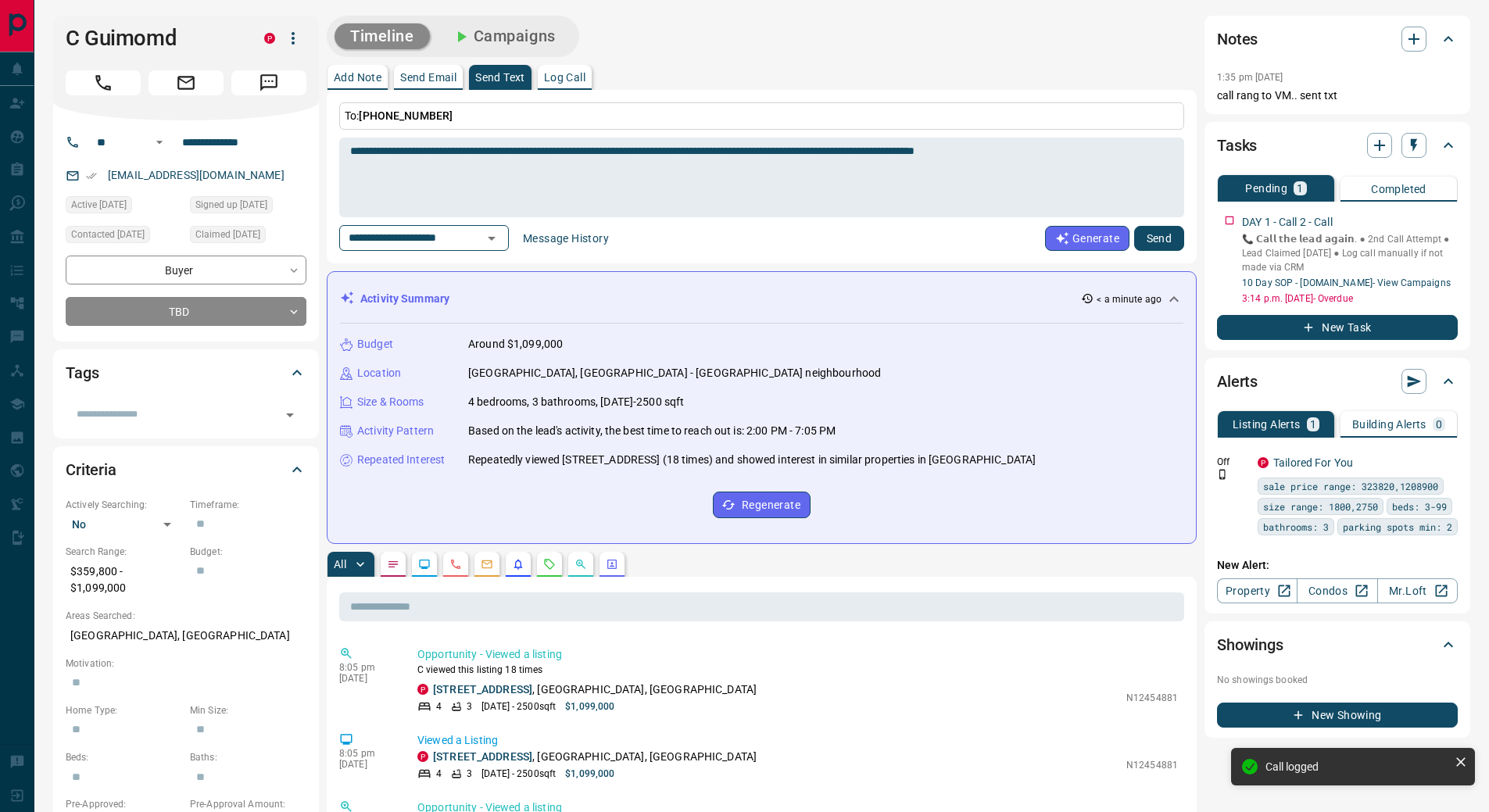  What do you see at coordinates (382, 36) in the screenshot?
I see `button: Timeline` at bounding box center [382, 36].